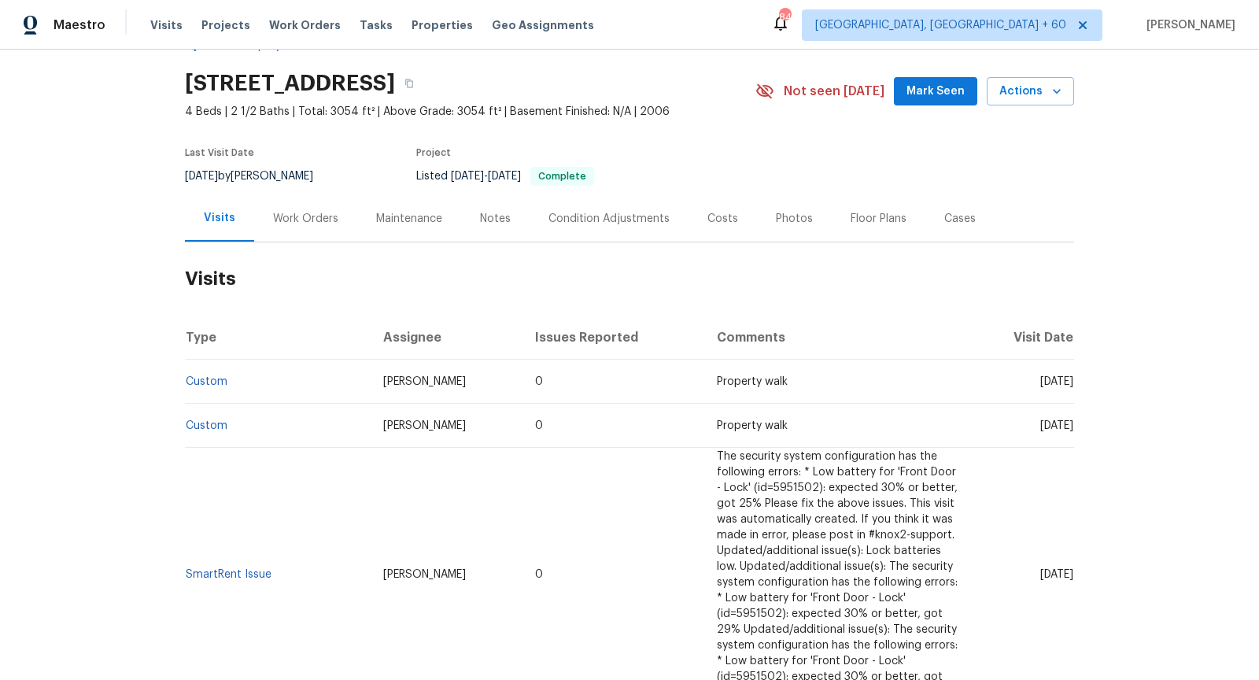 The image size is (1259, 680). What do you see at coordinates (784, 17) in the screenshot?
I see `div: 847` at bounding box center [784, 17].